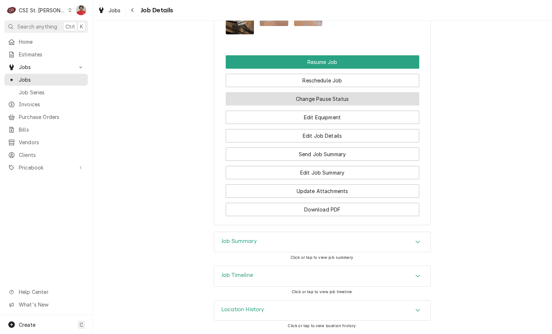  I want to click on button: Resume Job, so click(322, 62).